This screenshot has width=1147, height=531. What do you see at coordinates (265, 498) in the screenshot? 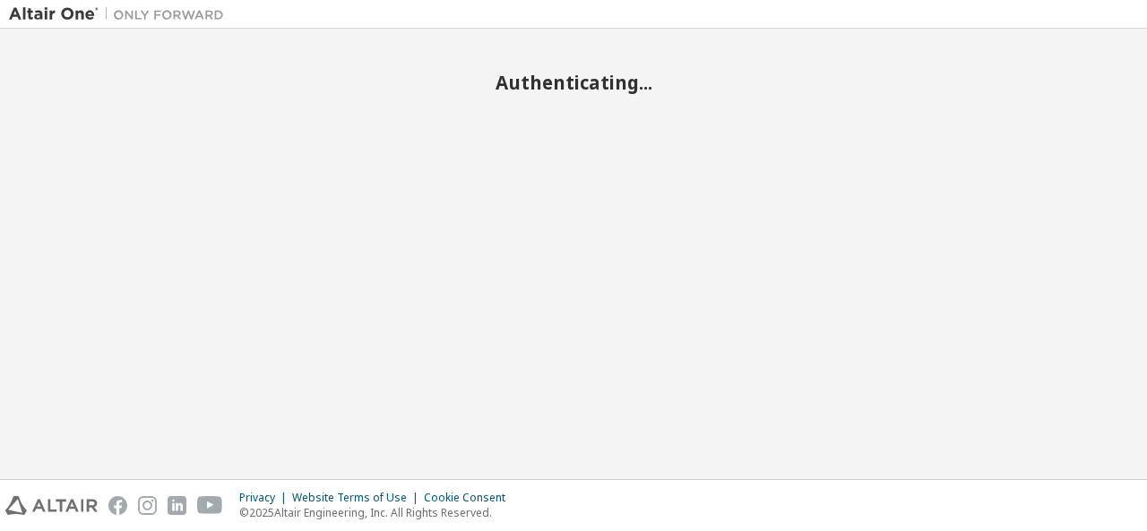
I see `div: Privacy` at bounding box center [265, 498].